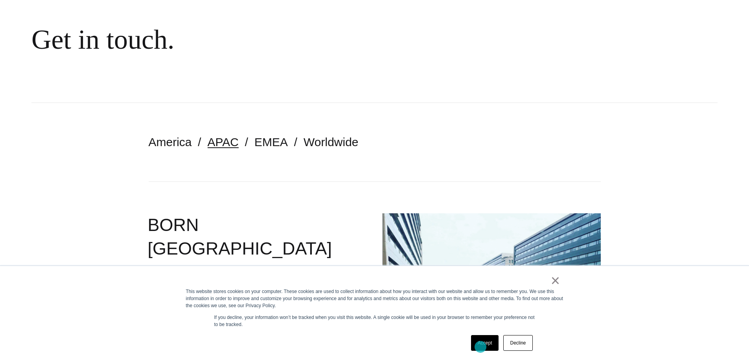  I want to click on a: Decline, so click(518, 343).